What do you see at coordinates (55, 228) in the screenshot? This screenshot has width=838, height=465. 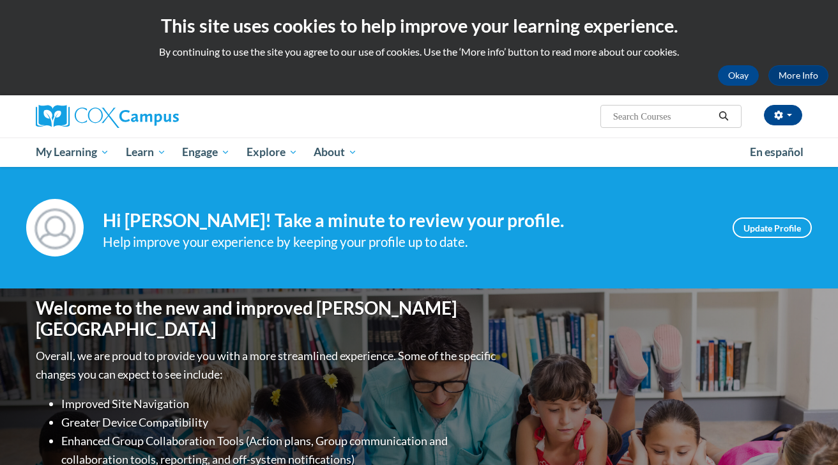 I see `img: Profile Image` at bounding box center [55, 228].